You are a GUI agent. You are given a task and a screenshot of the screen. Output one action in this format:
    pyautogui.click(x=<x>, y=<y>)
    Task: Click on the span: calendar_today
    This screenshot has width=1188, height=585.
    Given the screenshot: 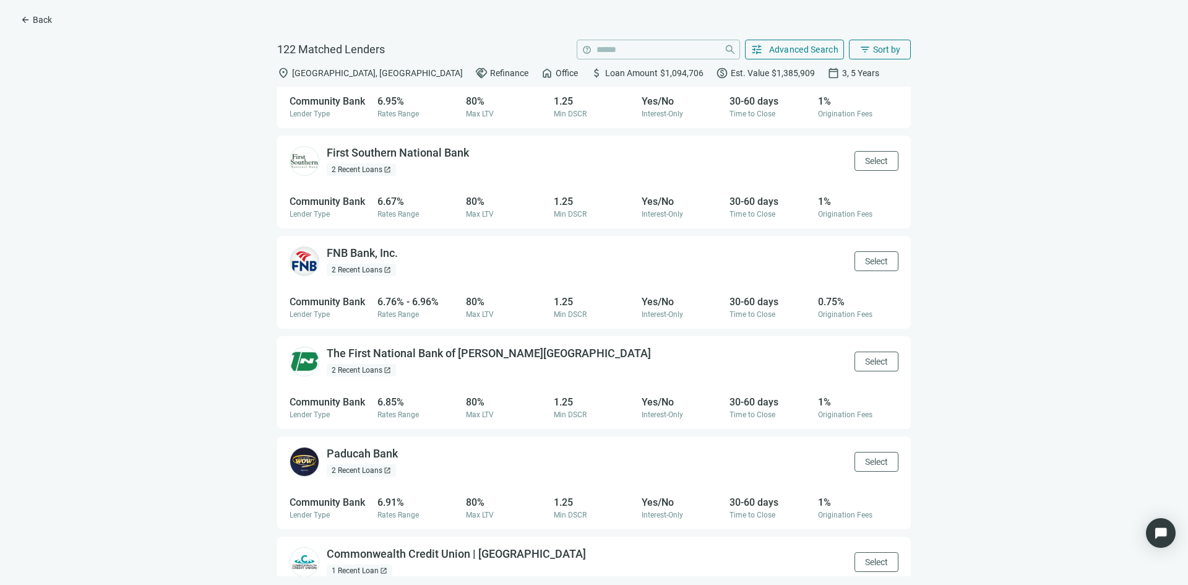 What is the action you would take?
    pyautogui.click(x=834, y=73)
    